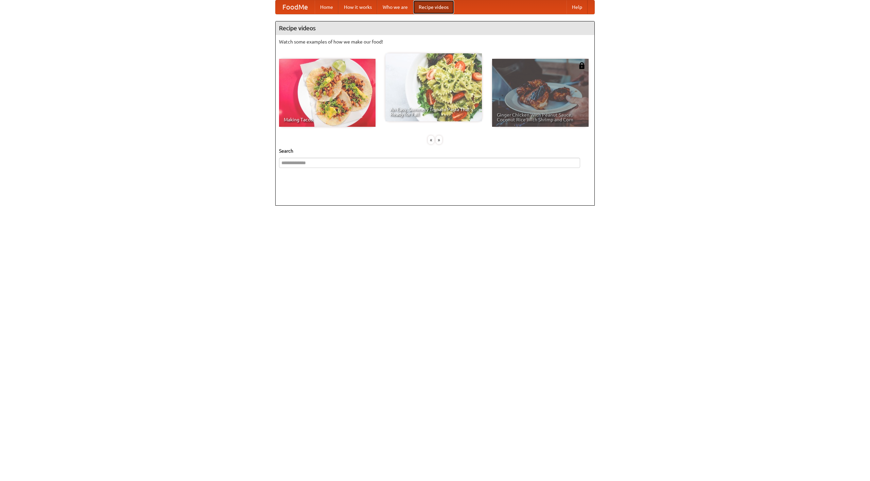 The width and height of the screenshot is (870, 481). What do you see at coordinates (435, 28) in the screenshot?
I see `h4: Recipe videos` at bounding box center [435, 28].